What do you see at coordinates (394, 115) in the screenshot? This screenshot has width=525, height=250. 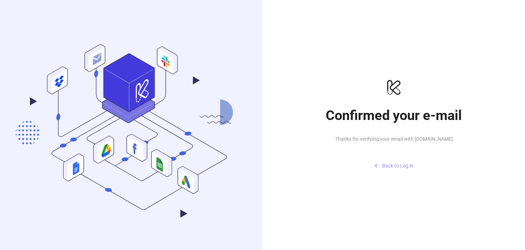 I see `h1: Confirmed your e-mail` at bounding box center [394, 115].